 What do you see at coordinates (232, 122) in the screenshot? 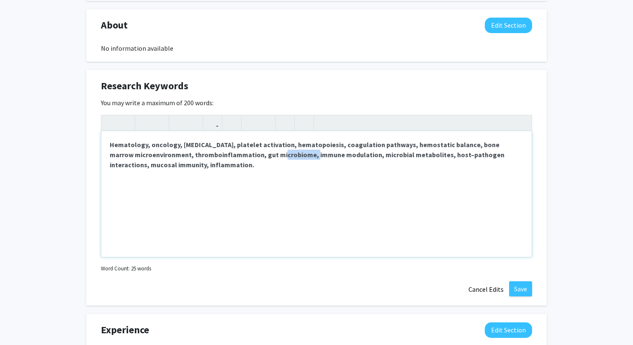
I see `button: Insert Image` at bounding box center [232, 122].